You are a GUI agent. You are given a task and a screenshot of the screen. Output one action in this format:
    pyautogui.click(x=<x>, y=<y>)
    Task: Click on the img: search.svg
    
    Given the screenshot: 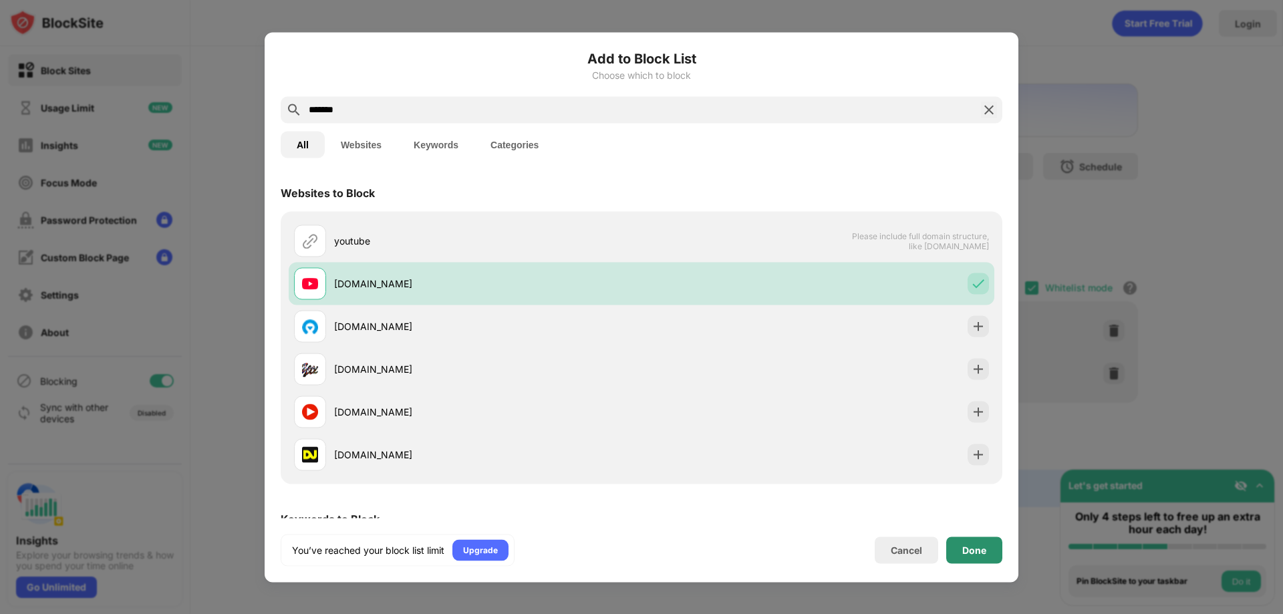 What is the action you would take?
    pyautogui.click(x=294, y=110)
    